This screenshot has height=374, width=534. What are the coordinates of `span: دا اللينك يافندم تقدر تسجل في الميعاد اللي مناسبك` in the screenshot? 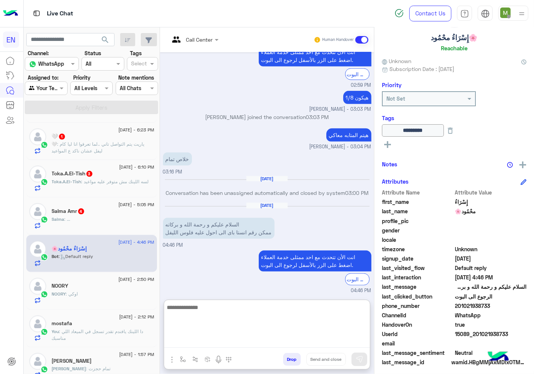 It's located at (98, 335).